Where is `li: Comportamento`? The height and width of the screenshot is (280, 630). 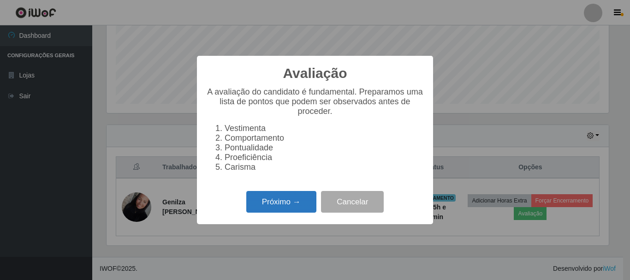 li: Comportamento is located at coordinates (324, 138).